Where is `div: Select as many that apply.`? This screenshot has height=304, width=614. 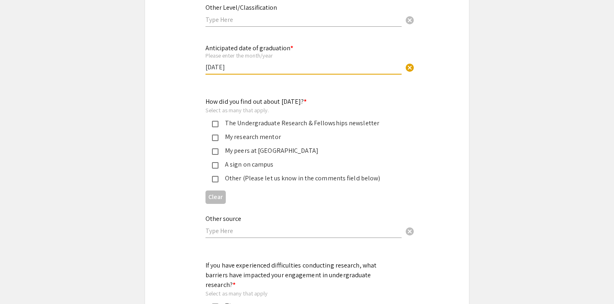 div: Select as many that apply. is located at coordinates (300, 110).